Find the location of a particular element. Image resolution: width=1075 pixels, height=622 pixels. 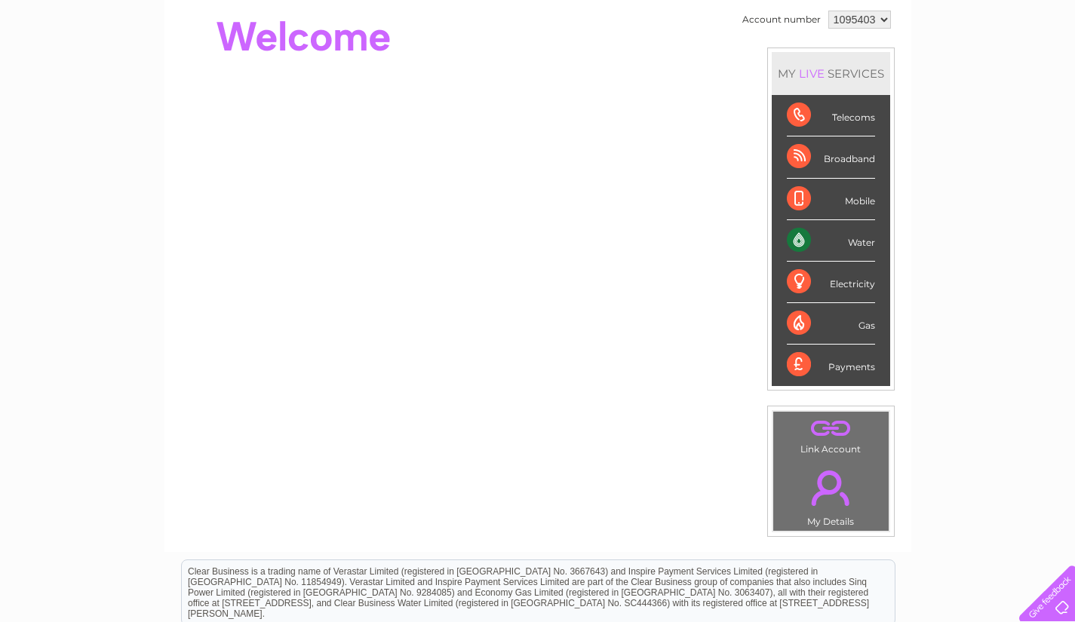

div: LIVE is located at coordinates (811, 73).